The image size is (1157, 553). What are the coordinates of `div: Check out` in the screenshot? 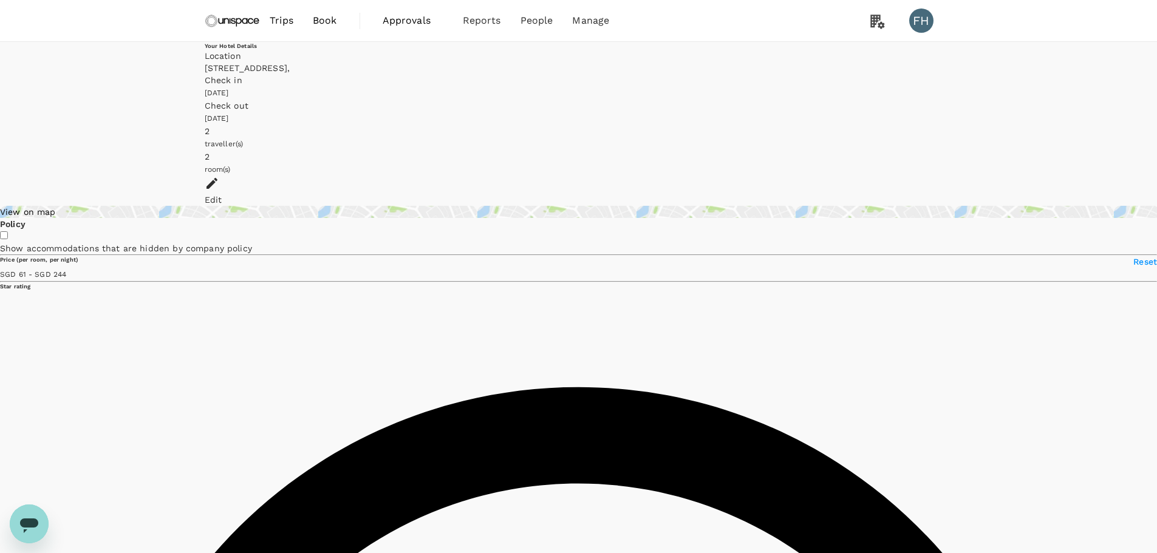 It's located at (579, 106).